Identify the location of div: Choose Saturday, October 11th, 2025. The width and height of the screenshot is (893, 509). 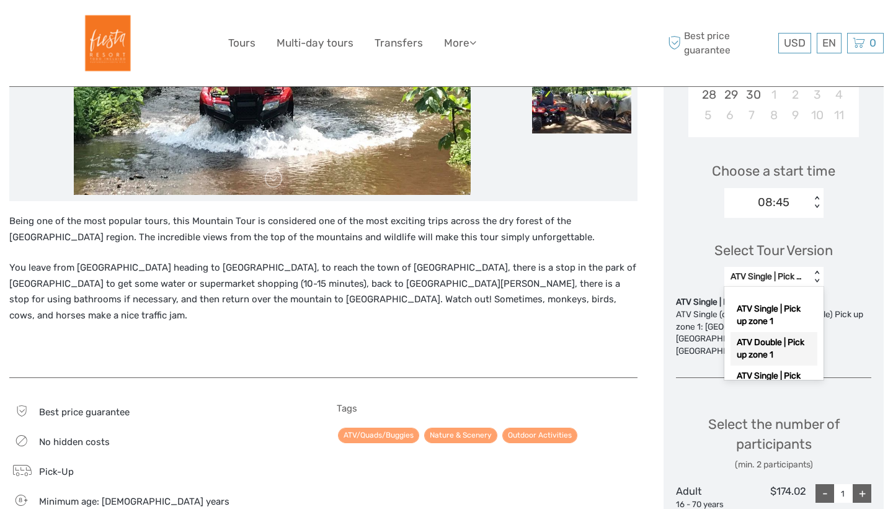
(838, 115).